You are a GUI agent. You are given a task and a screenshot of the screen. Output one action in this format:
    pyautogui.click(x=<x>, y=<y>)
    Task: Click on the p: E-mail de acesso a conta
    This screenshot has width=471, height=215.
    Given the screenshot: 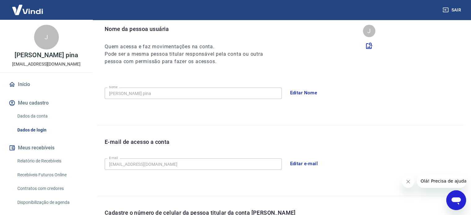 What is the action you would take?
    pyautogui.click(x=137, y=142)
    